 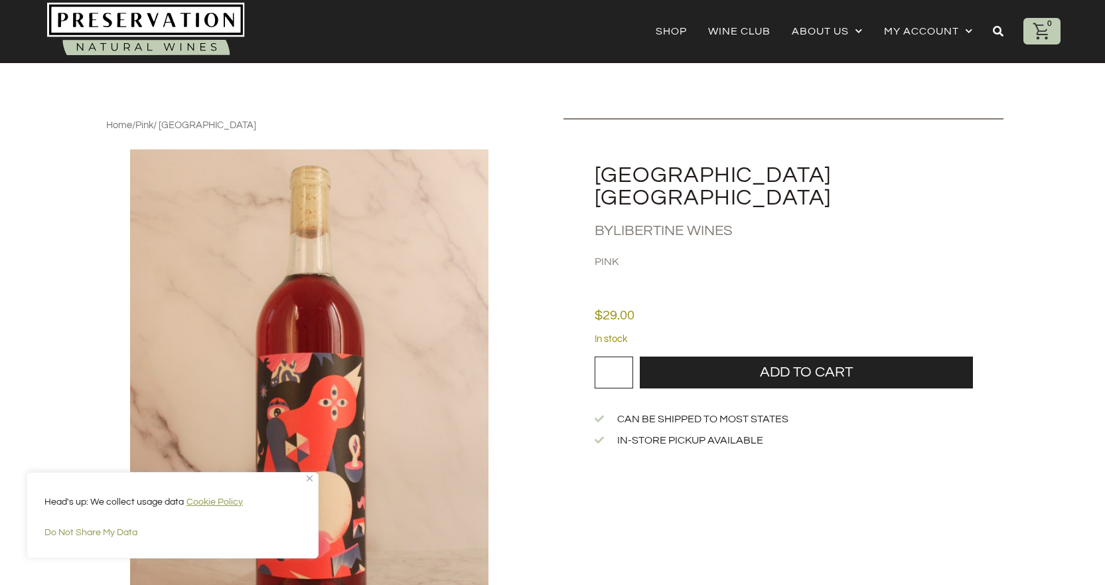 I want to click on div: 0, so click(x=1049, y=24).